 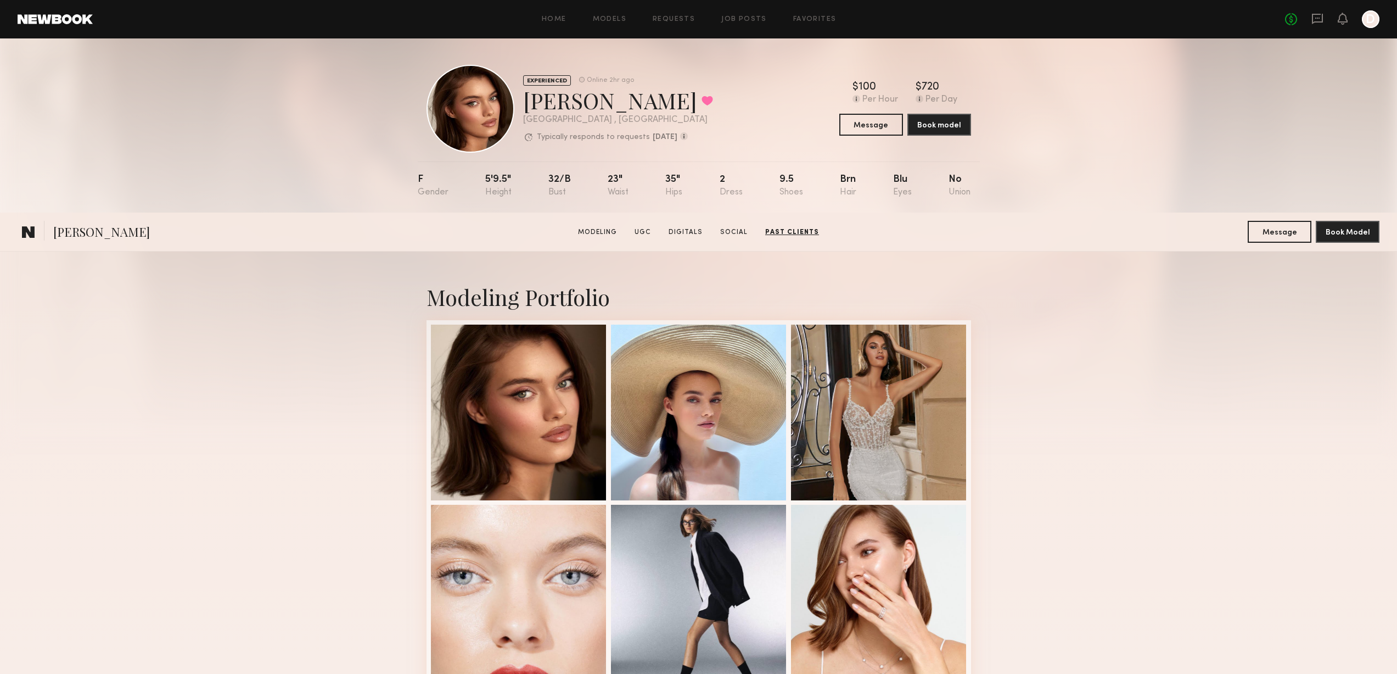 What do you see at coordinates (931, 87) in the screenshot?
I see `div: 720` at bounding box center [931, 87].